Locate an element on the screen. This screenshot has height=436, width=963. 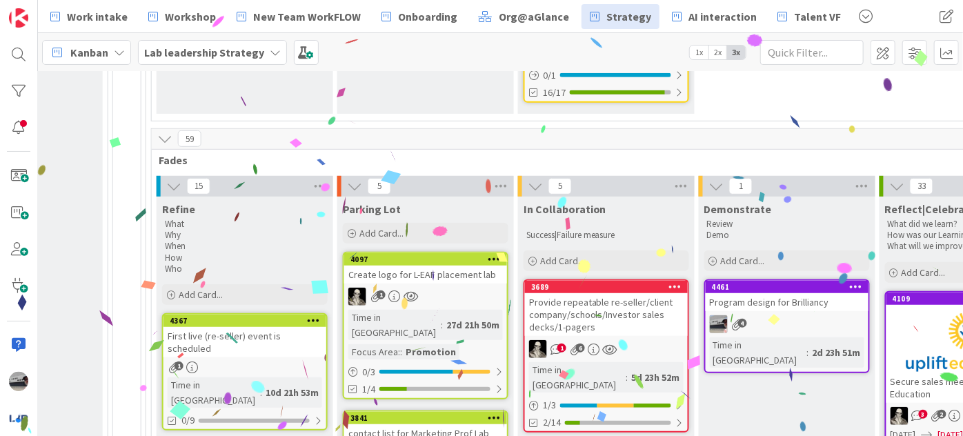
p: When is located at coordinates (245, 246).